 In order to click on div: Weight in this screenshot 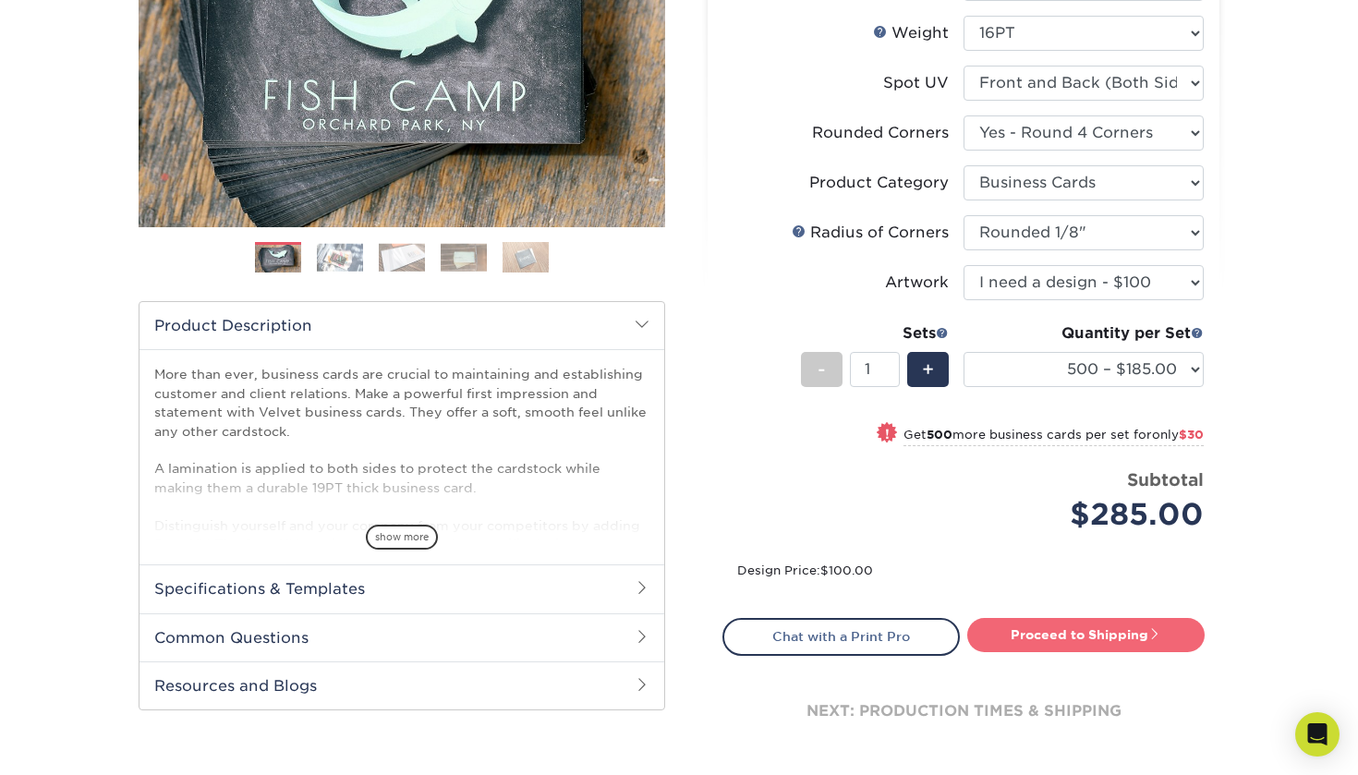, I will do `click(911, 33)`.